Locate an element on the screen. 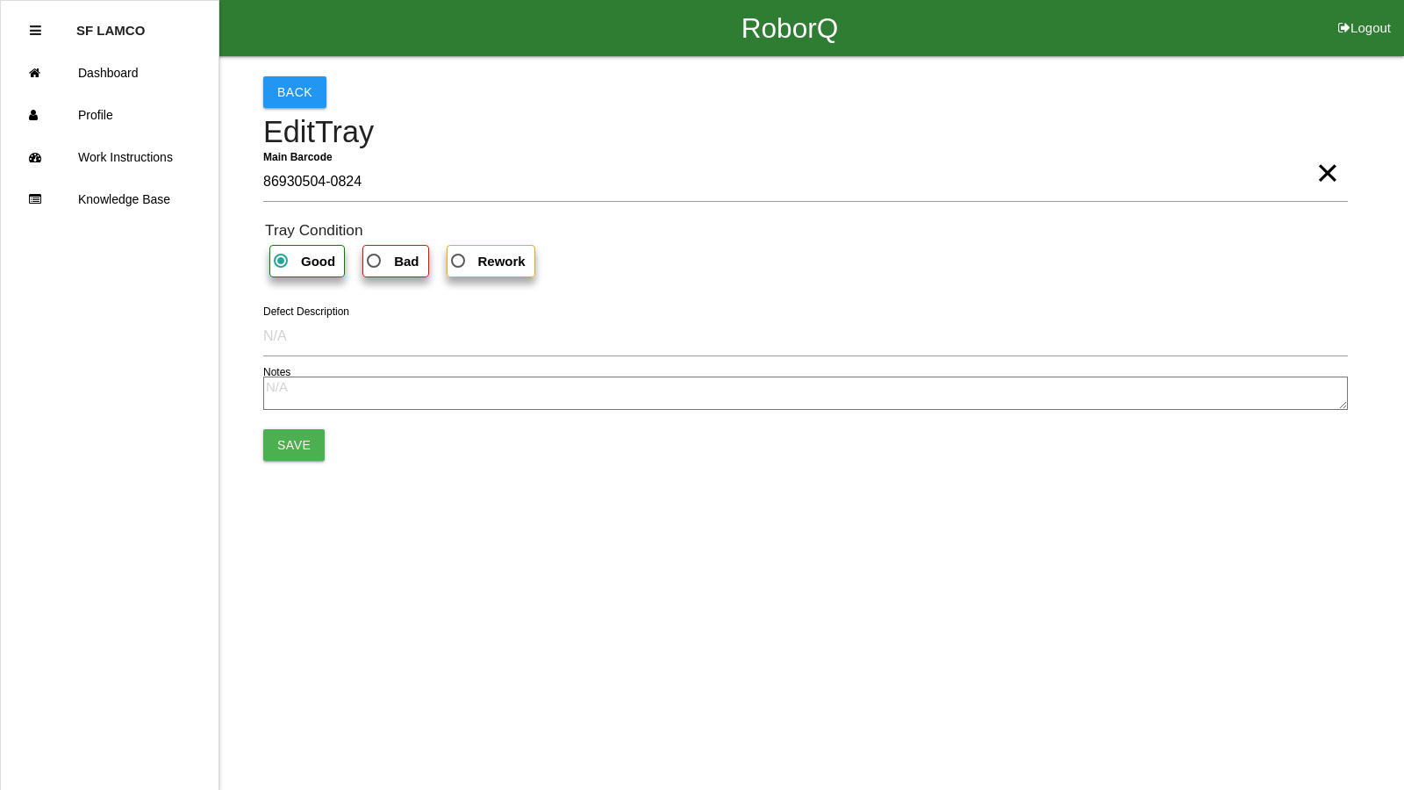 The width and height of the screenshot is (1404, 790). label: Notes is located at coordinates (276, 372).